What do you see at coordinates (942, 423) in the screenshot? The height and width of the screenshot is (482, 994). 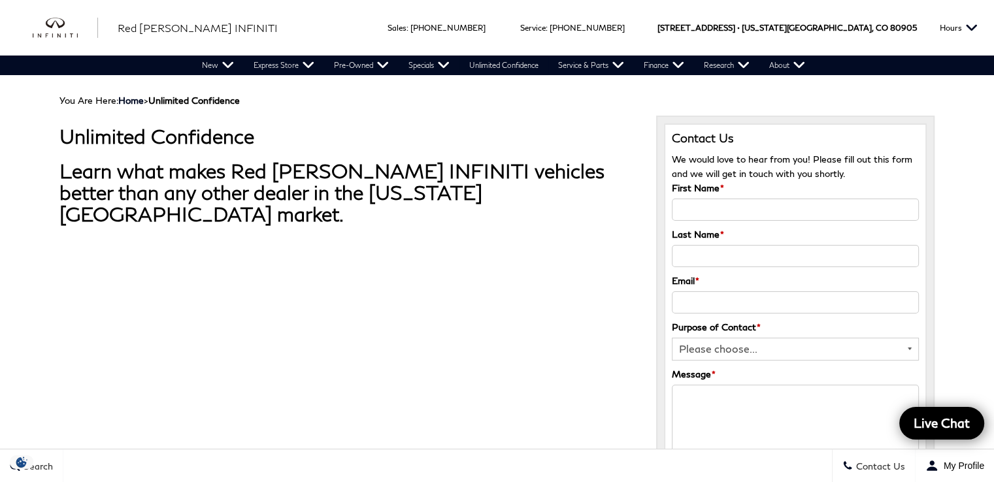 I see `a: Live Chat` at bounding box center [942, 423].